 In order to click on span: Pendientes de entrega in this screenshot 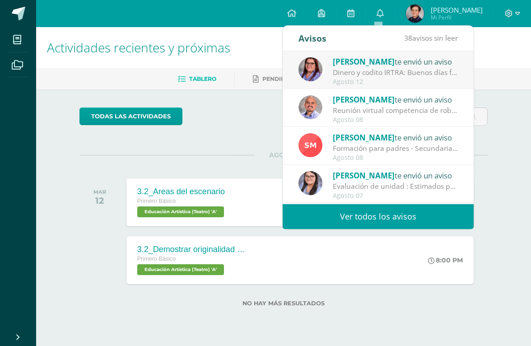, I will do `click(301, 79)`.